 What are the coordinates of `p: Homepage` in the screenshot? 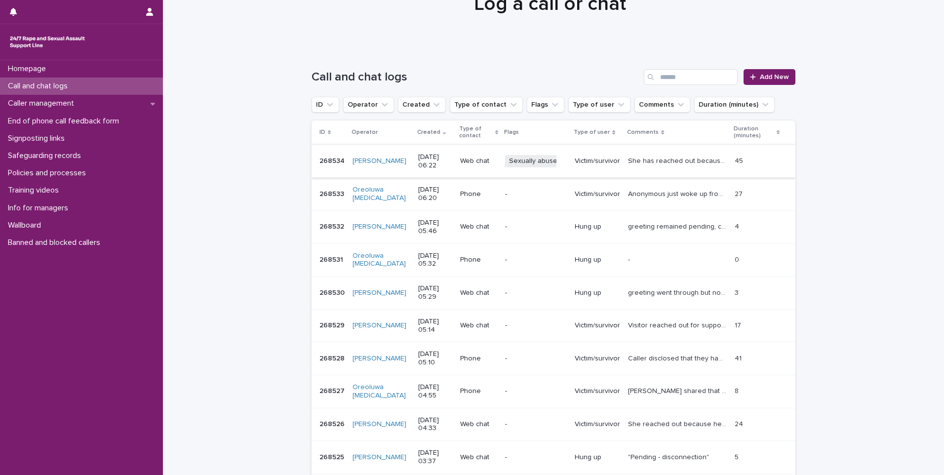 It's located at (29, 69).